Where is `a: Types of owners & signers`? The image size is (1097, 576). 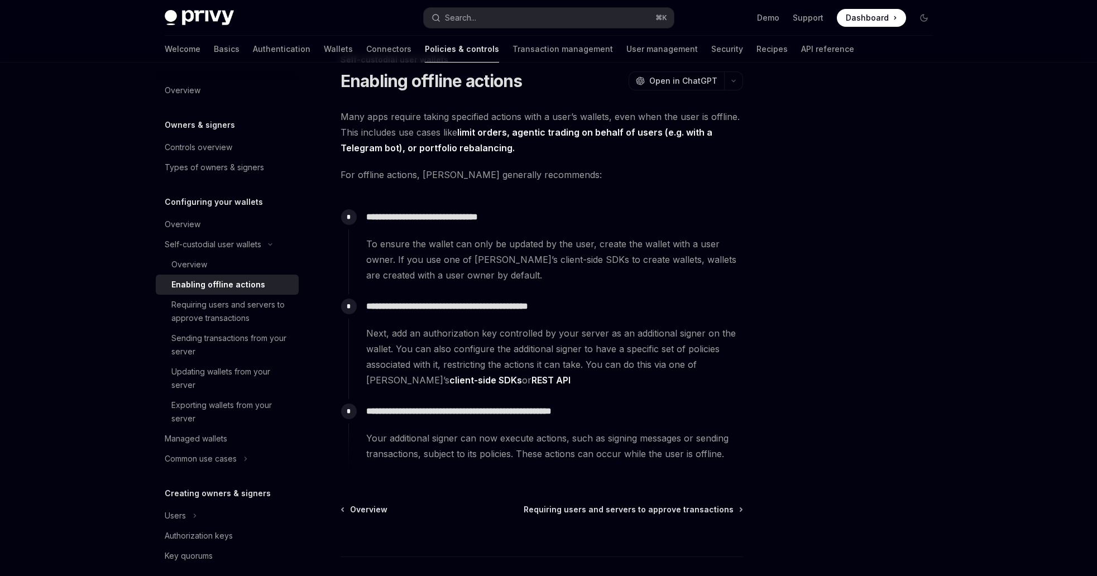
a: Types of owners & signers is located at coordinates (227, 167).